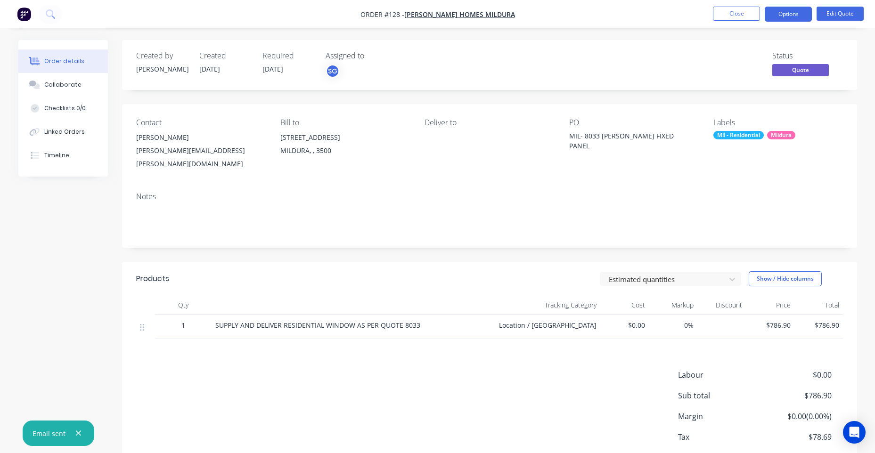 This screenshot has height=453, width=875. Describe the element at coordinates (63, 85) in the screenshot. I see `div: Collaborate` at that location.